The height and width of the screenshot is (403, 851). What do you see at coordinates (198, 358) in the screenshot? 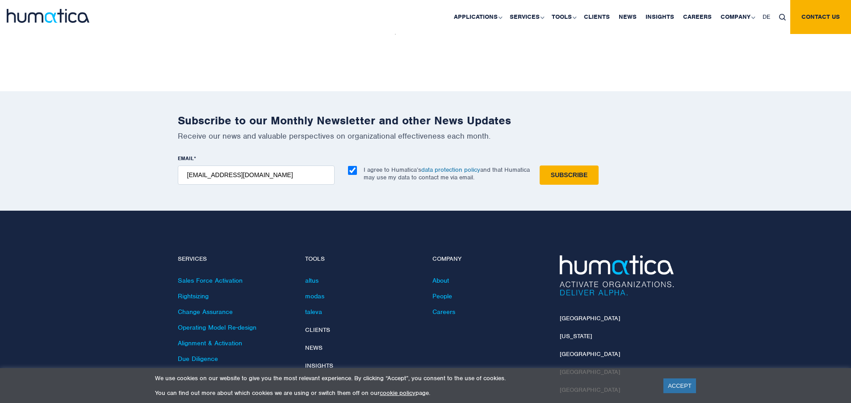
I see `a: Due Diligence` at bounding box center [198, 358].